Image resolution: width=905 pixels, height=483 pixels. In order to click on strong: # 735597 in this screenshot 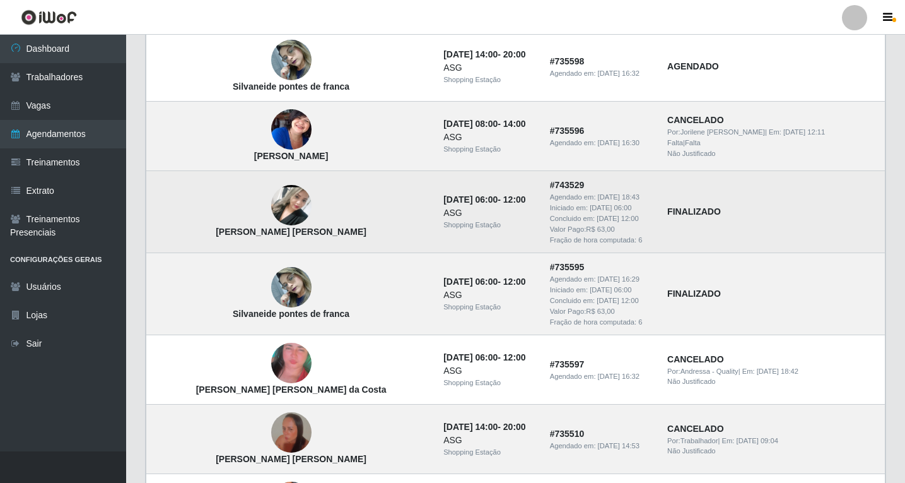, I will do `click(567, 364)`.